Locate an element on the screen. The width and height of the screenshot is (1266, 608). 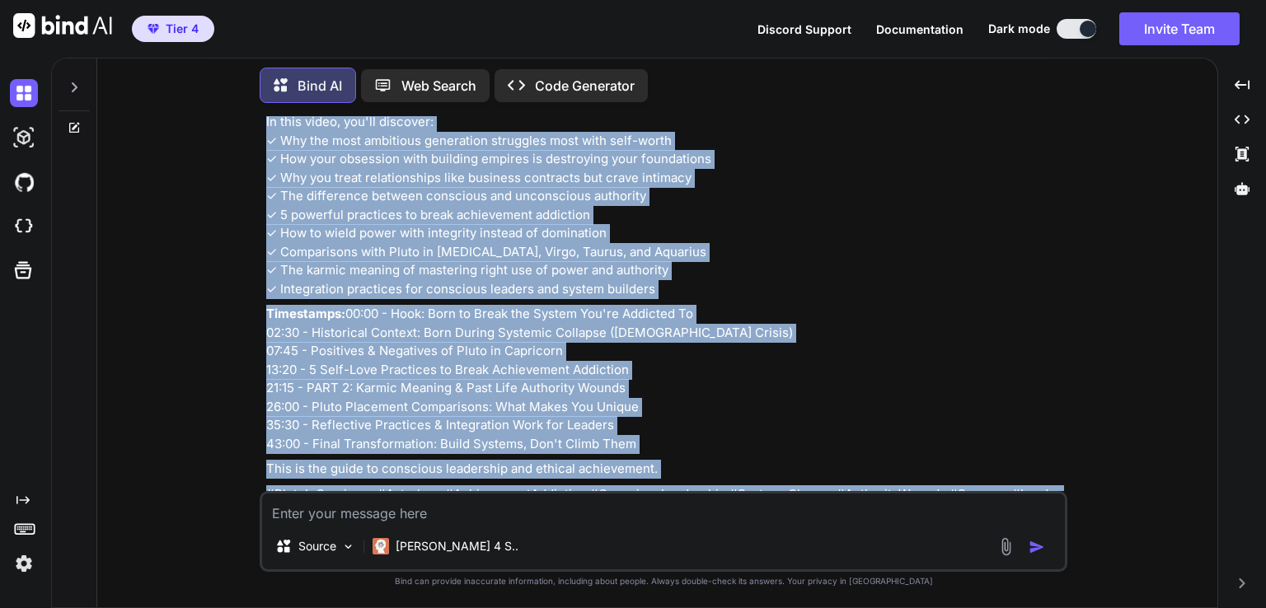
img: Claude 4 Sonnet is located at coordinates (381, 546).